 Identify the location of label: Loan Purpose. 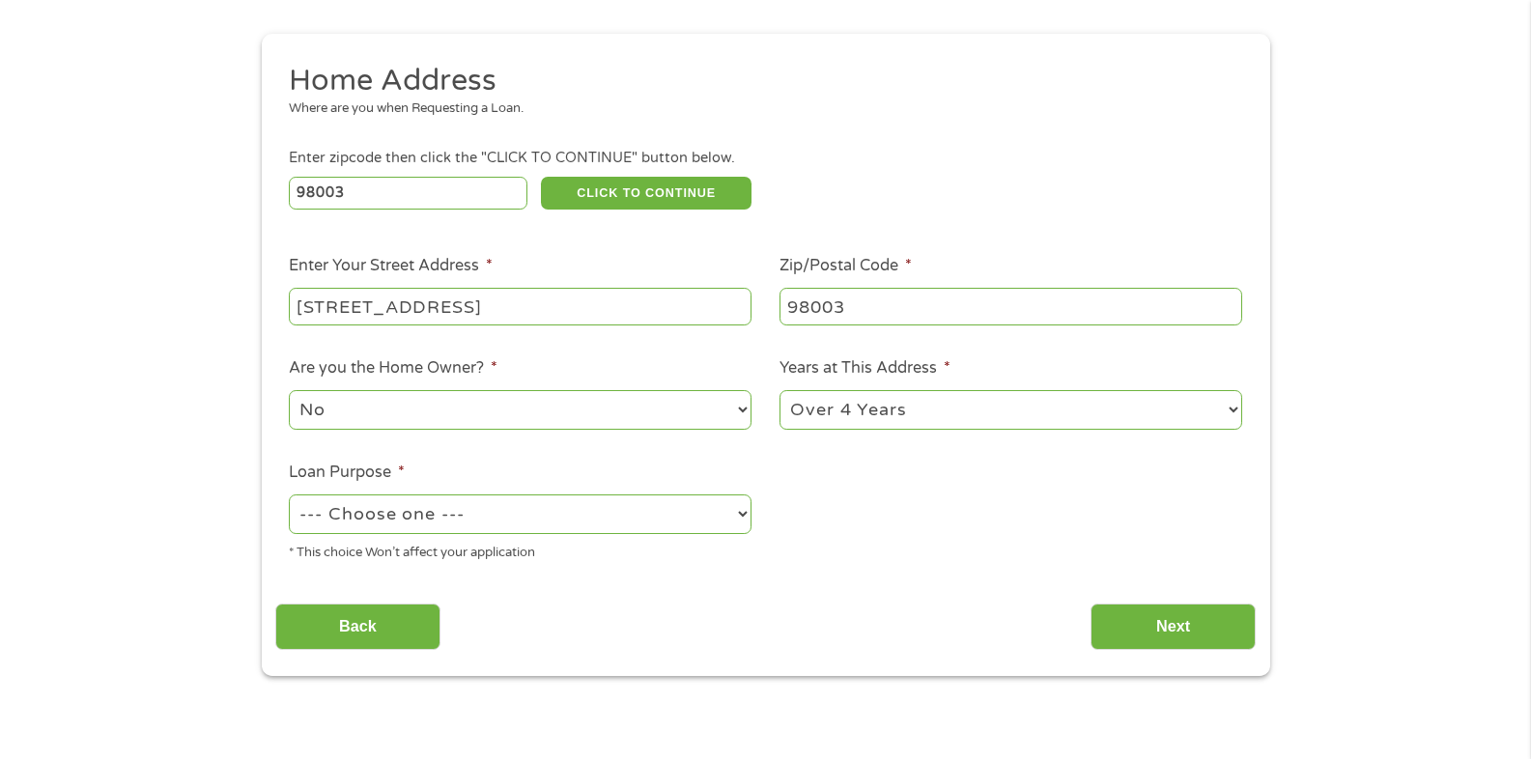
(347, 472).